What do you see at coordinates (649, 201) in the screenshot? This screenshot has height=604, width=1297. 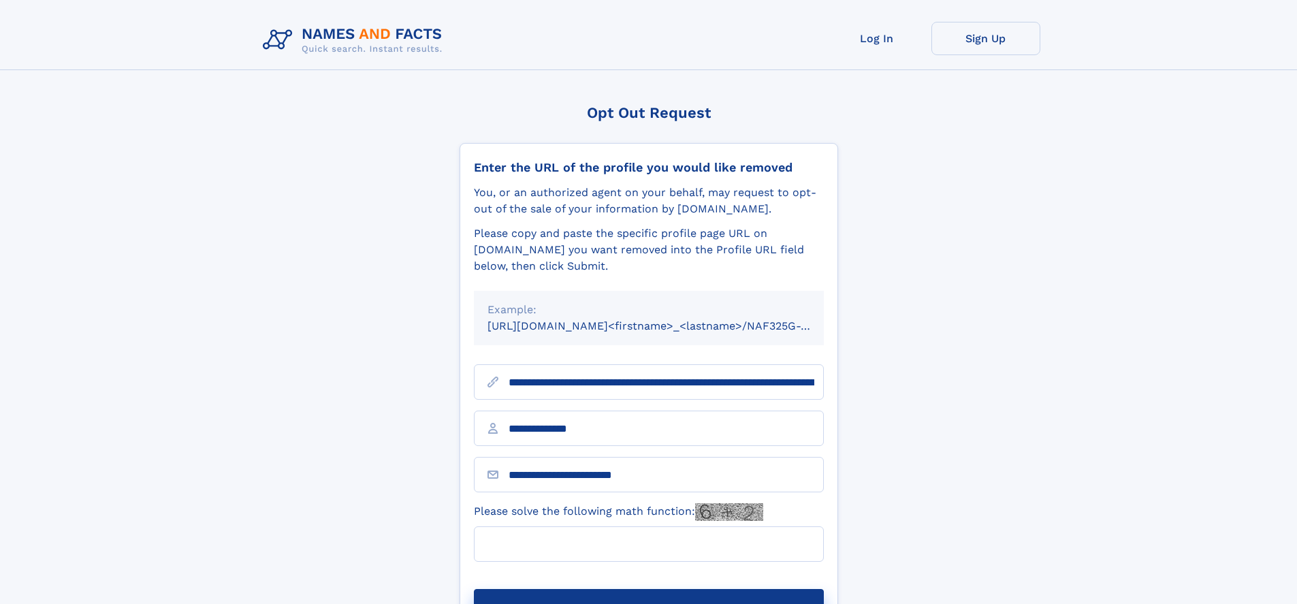 I see `div: You, or an authorized agent on your behalf, may request to opt-out of the sale of your informatio...` at bounding box center [649, 201].